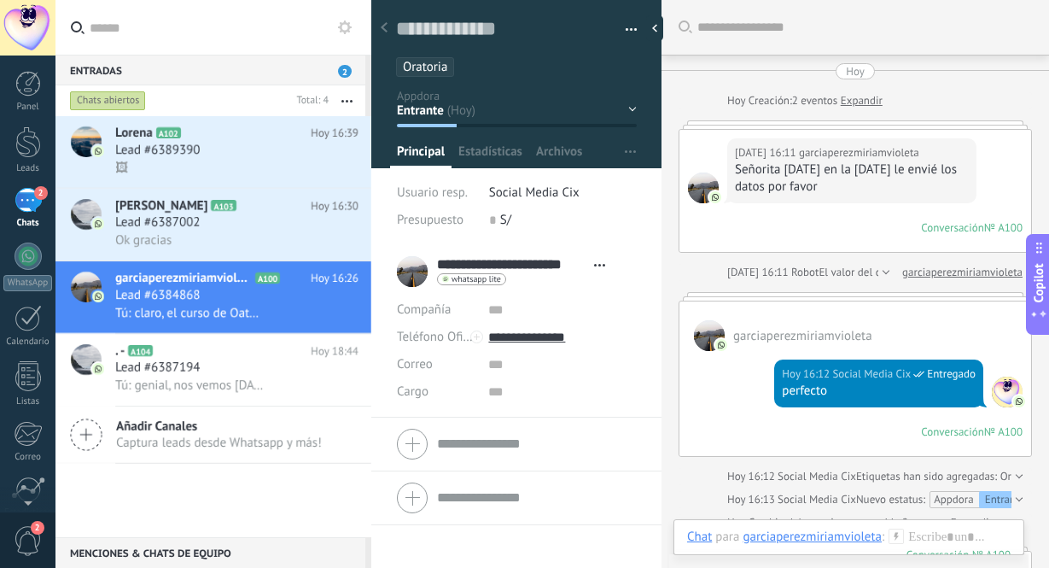 This screenshot has height=568, width=1049. Describe the element at coordinates (971, 522) in the screenshot. I see `a: Expandir` at that location.